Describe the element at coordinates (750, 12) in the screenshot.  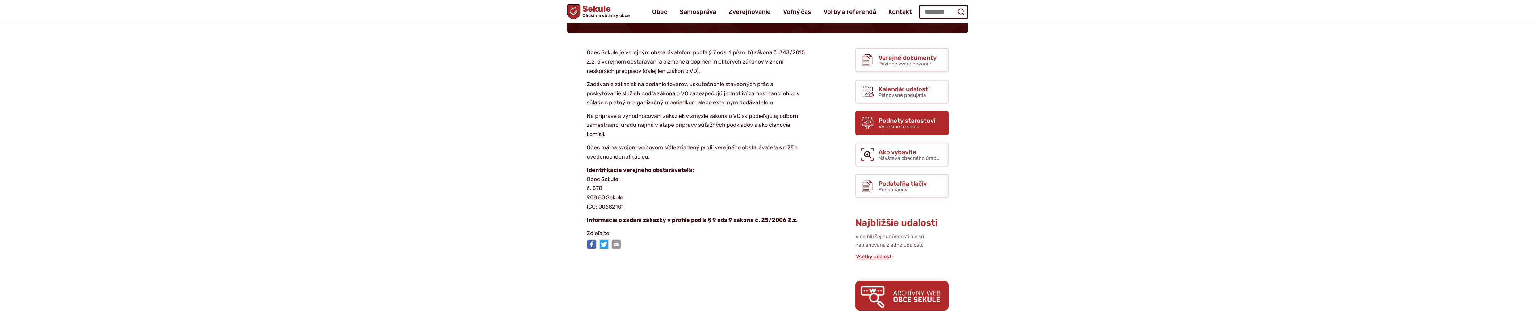
I see `a: Zverejňovanie` at that location.